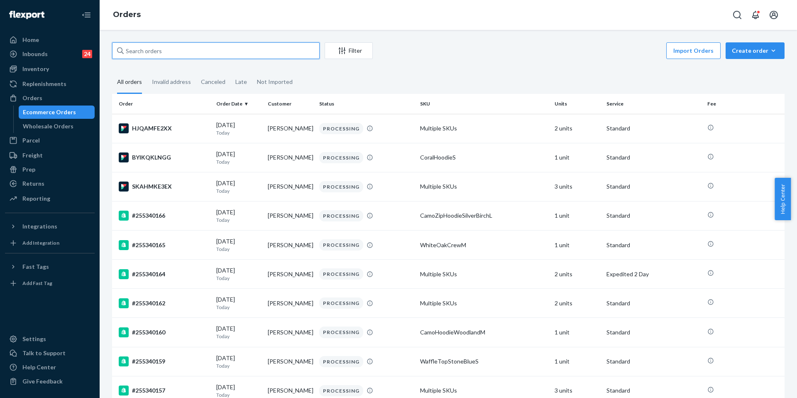  Describe the element at coordinates (239, 104) in the screenshot. I see `th: Order Date` at that location.